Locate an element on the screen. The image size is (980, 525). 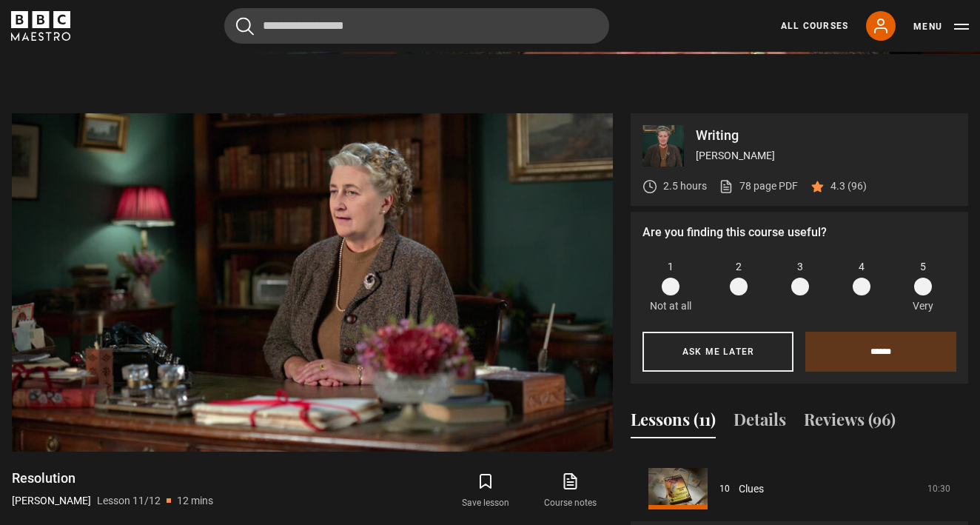
p: 12 mins is located at coordinates (195, 500).